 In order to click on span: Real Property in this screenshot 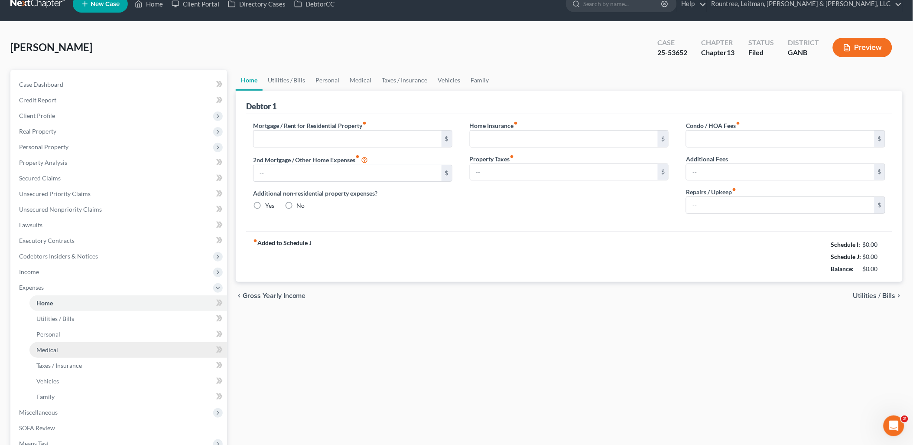, I will do `click(38, 131)`.